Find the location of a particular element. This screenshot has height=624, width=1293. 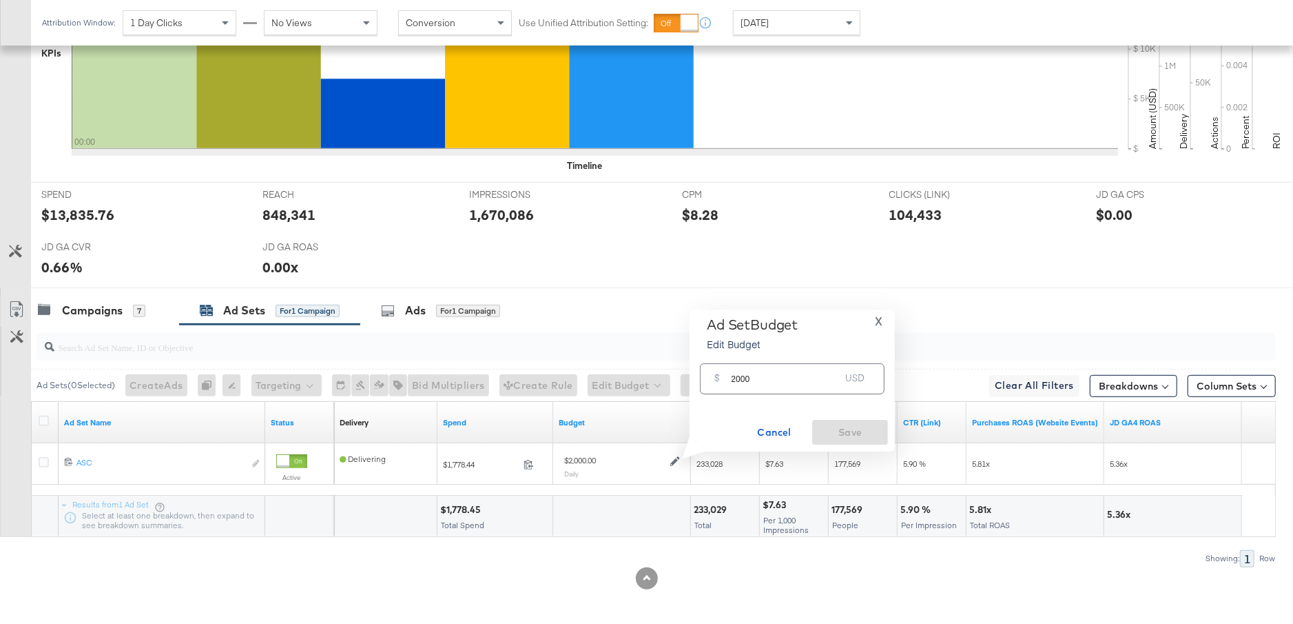

button: Clear All Filters is located at coordinates (1034, 386).